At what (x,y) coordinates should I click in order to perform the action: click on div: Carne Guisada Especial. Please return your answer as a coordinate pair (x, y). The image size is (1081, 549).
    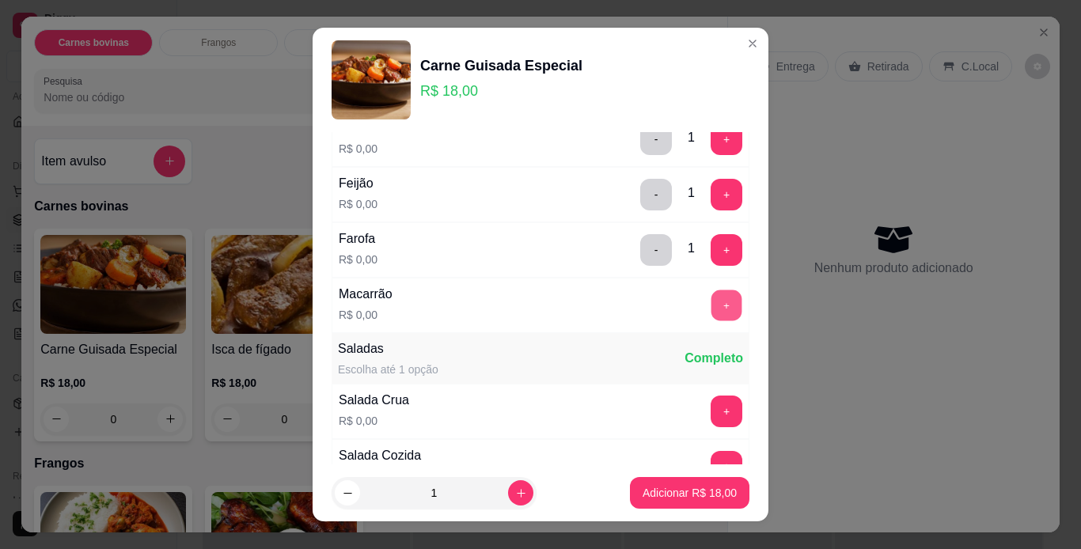
    Looking at the image, I should click on (501, 66).